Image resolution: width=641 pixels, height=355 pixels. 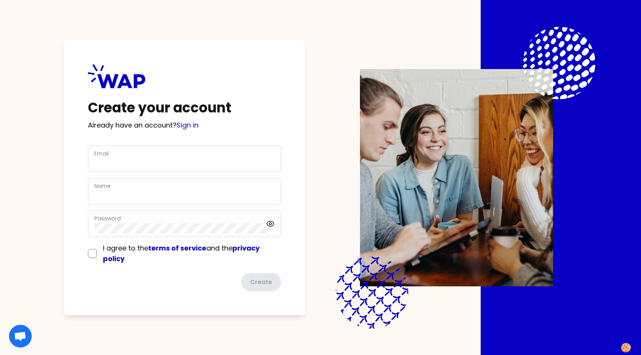 What do you see at coordinates (101, 154) in the screenshot?
I see `label: Email` at bounding box center [101, 154].